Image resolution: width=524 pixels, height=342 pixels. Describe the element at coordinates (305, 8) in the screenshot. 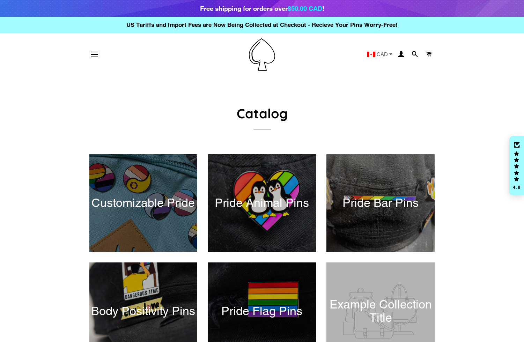

I see `span: $50.00 CAD` at that location.